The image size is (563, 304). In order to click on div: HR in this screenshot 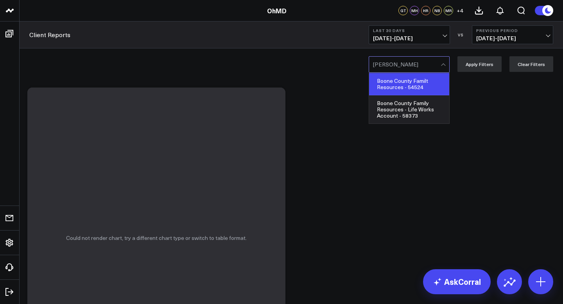, I will do `click(426, 11)`.